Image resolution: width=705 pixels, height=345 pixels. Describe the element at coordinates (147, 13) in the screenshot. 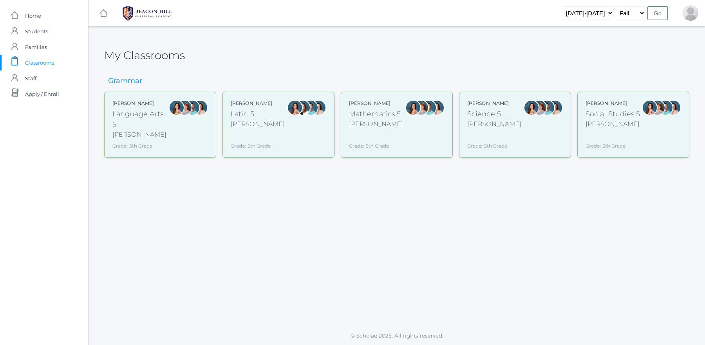

I see `img: 1_BHCALogos-05.png` at that location.